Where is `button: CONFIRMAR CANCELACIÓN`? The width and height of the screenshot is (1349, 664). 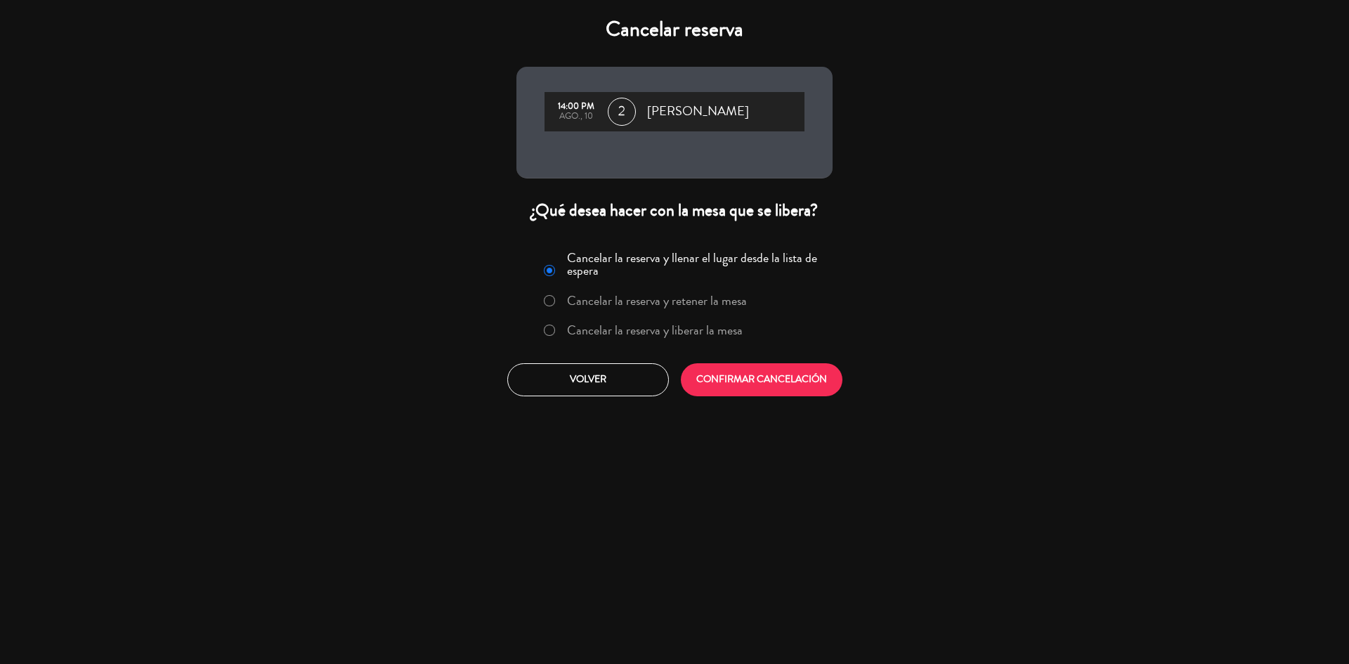
button: CONFIRMAR CANCELACIÓN is located at coordinates (761, 379).